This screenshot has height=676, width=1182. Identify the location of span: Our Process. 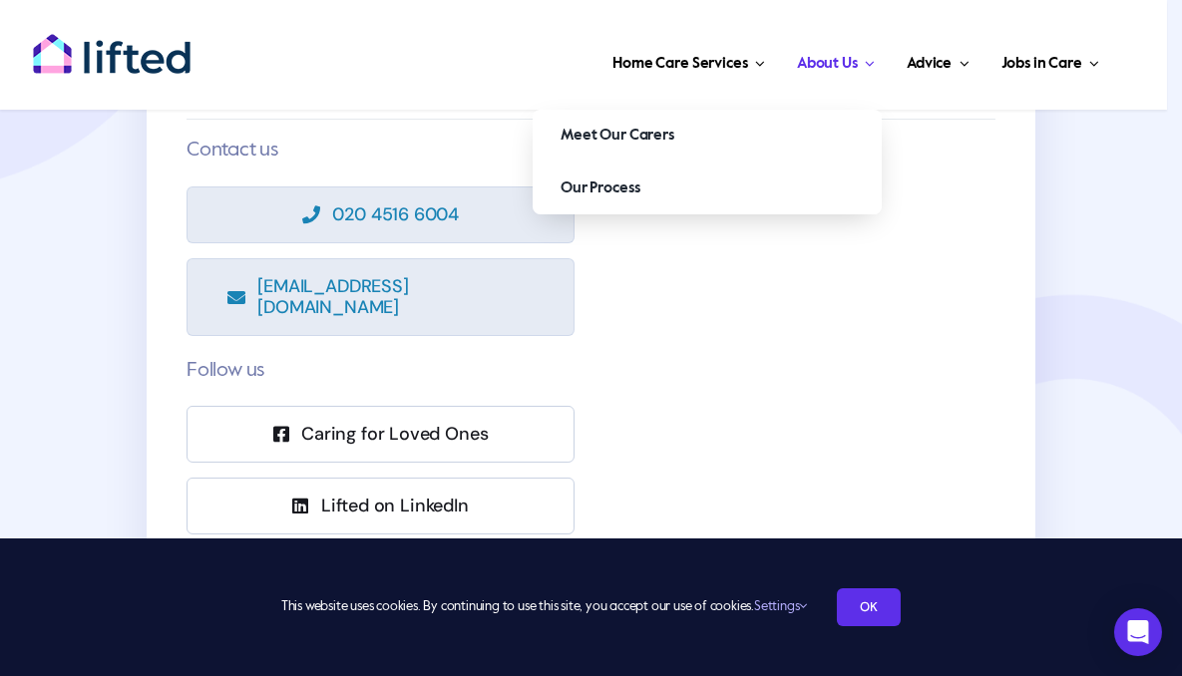
(600, 189).